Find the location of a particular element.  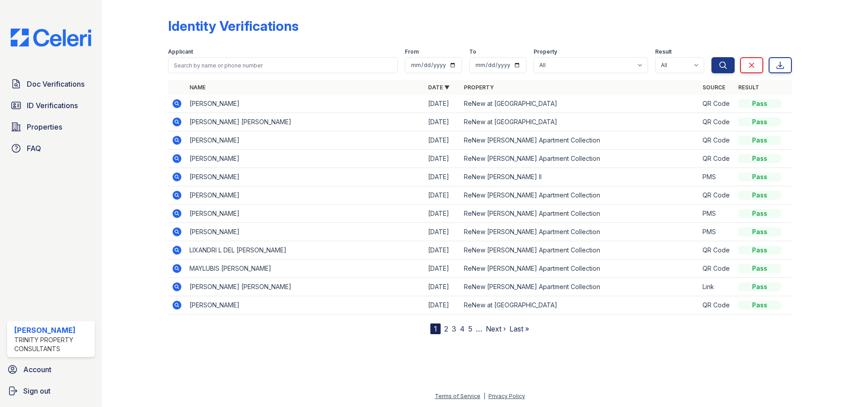

a: Account is located at coordinates (51, 370).